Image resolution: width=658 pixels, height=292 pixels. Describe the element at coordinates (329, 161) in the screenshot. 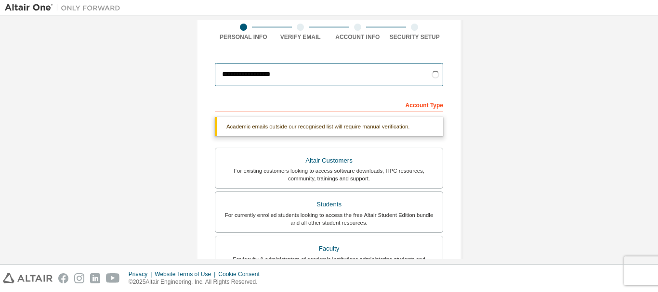

I see `div: Altair Customers` at that location.